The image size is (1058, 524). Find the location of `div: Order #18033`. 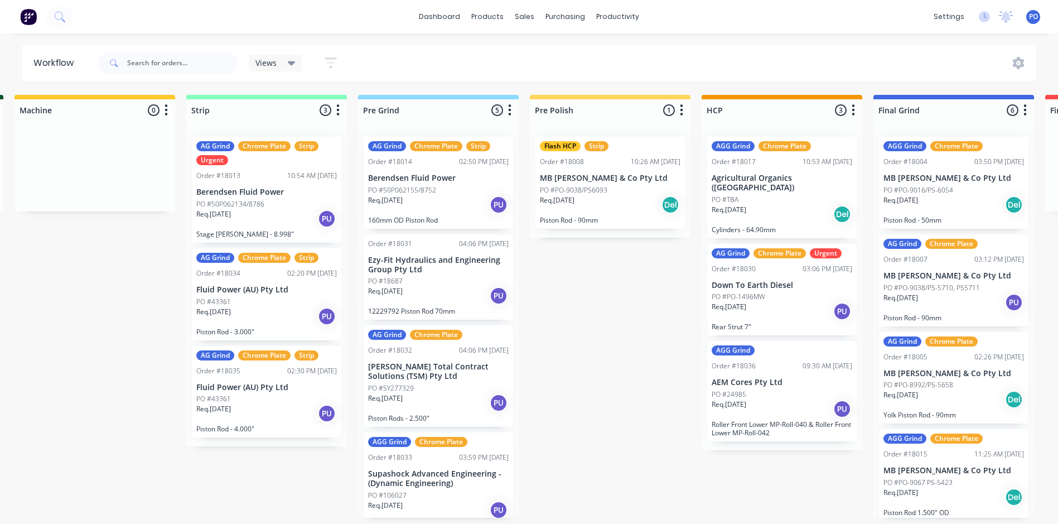

div: Order #18033 is located at coordinates (390, 457).